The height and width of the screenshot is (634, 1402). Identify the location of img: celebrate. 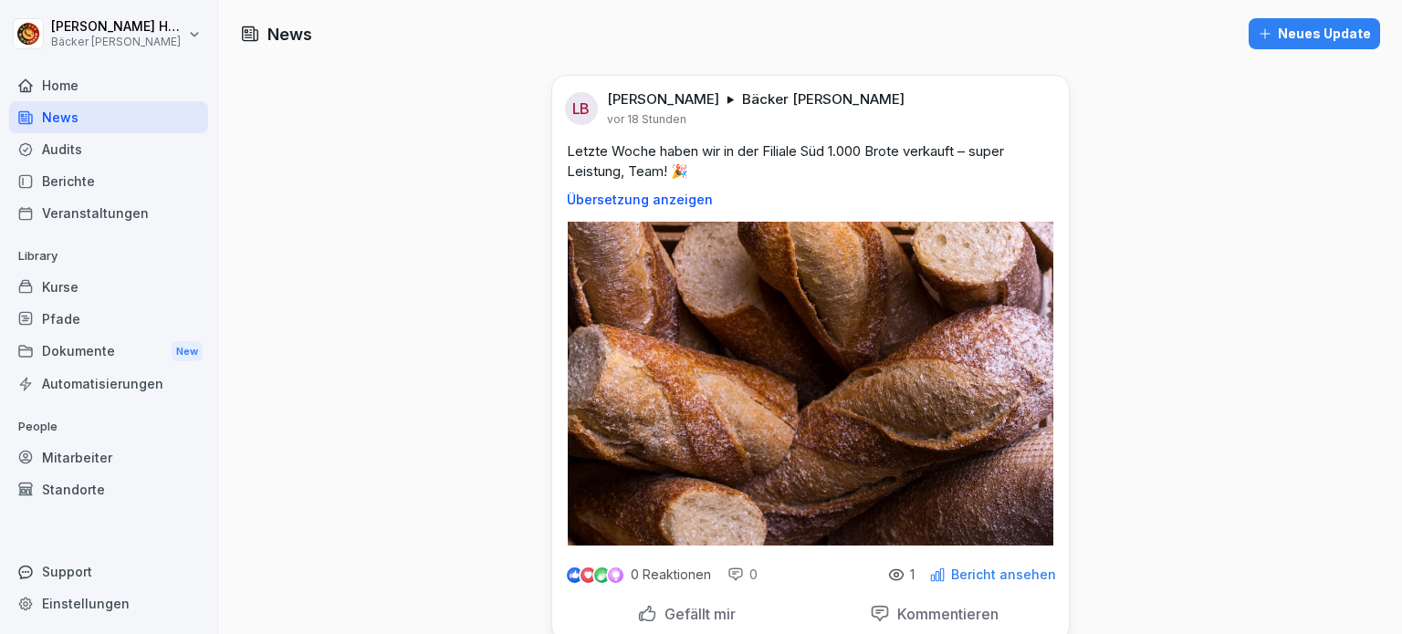
(602, 575).